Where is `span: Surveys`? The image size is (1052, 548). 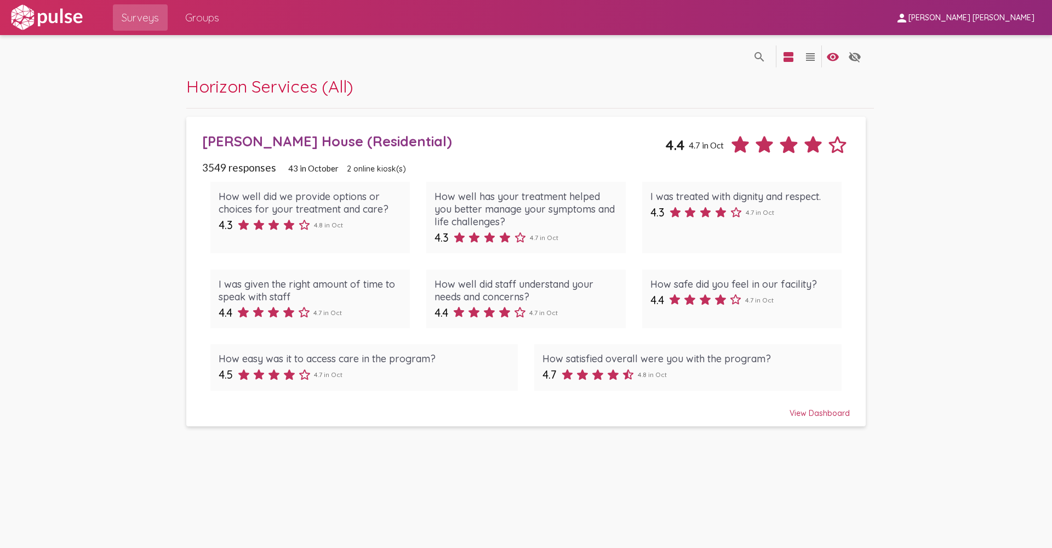
span: Surveys is located at coordinates (140, 18).